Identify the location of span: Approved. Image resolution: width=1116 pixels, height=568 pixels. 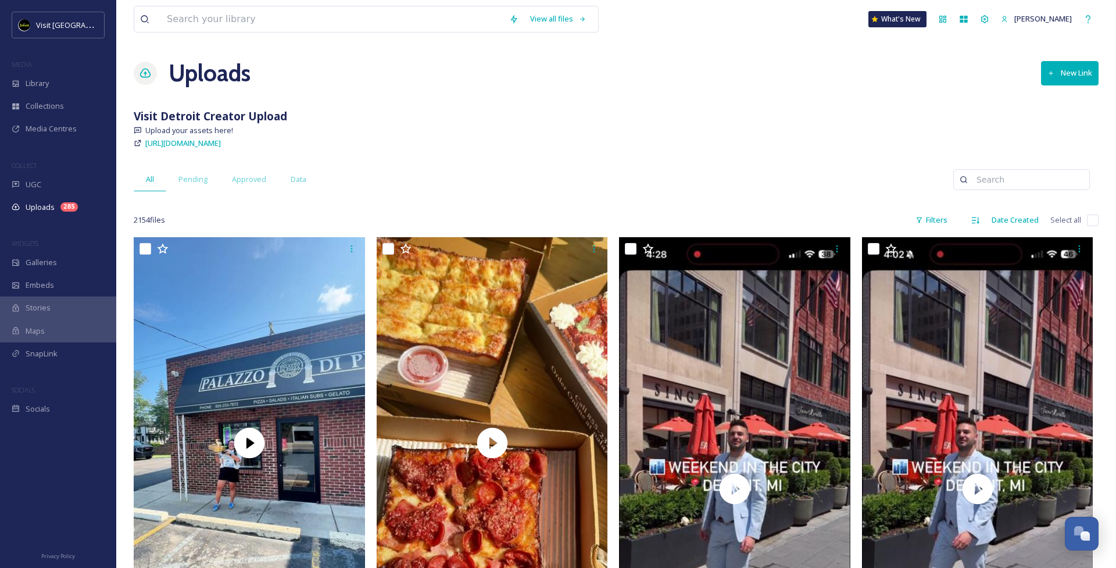
(249, 179).